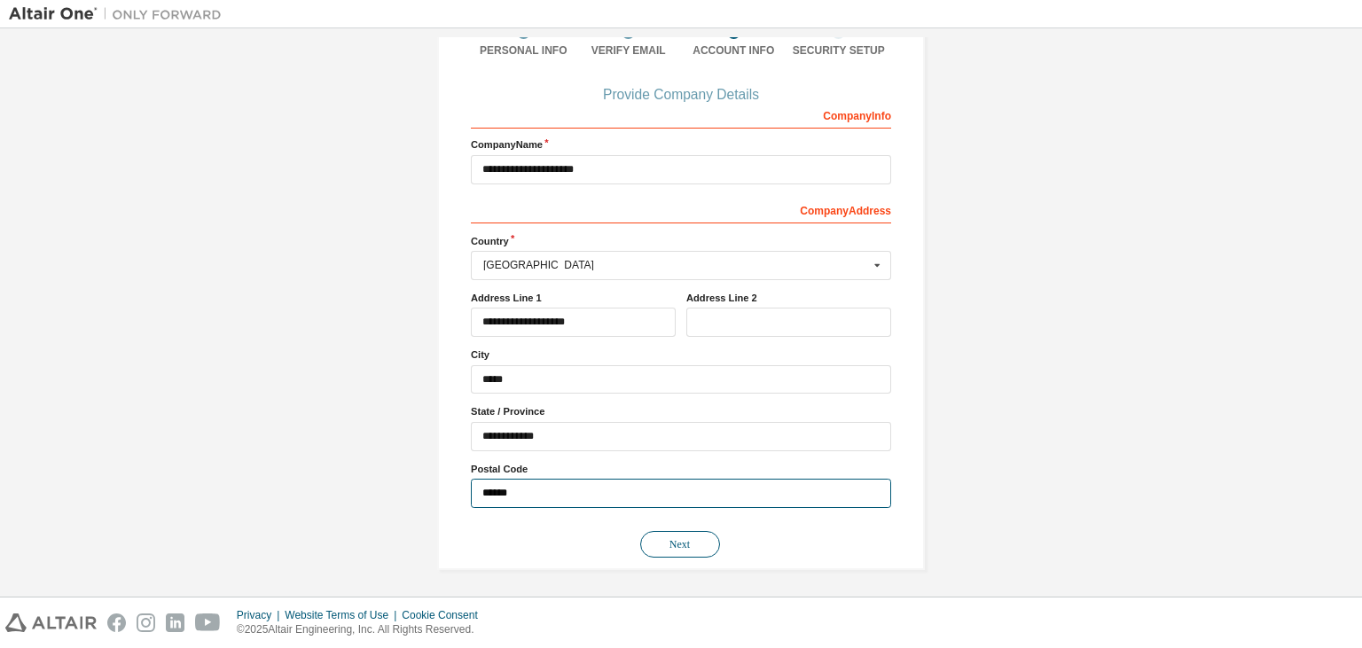 Image resolution: width=1362 pixels, height=648 pixels. What do you see at coordinates (839, 51) in the screenshot?
I see `div: Security Setup` at bounding box center [839, 51].